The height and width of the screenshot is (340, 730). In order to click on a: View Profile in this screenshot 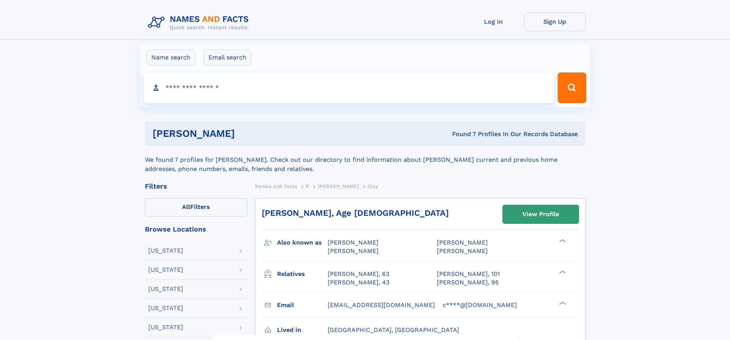, I will do `click(540, 214)`.